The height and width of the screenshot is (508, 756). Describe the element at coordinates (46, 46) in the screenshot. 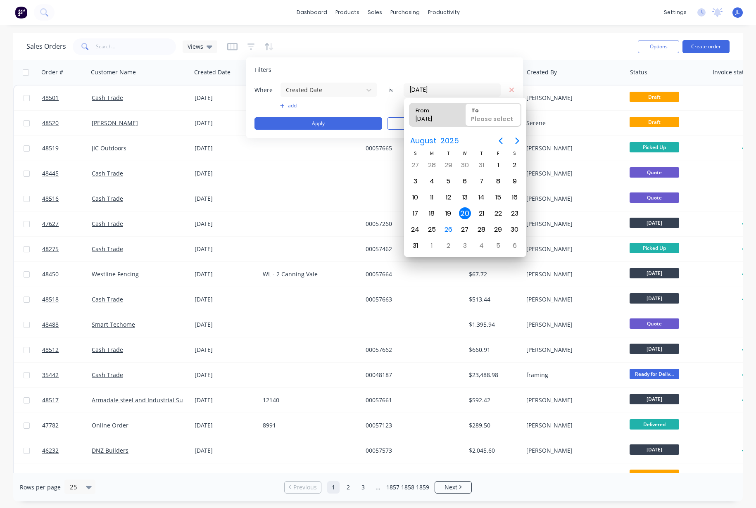

I see `h1: Sales Orders` at that location.